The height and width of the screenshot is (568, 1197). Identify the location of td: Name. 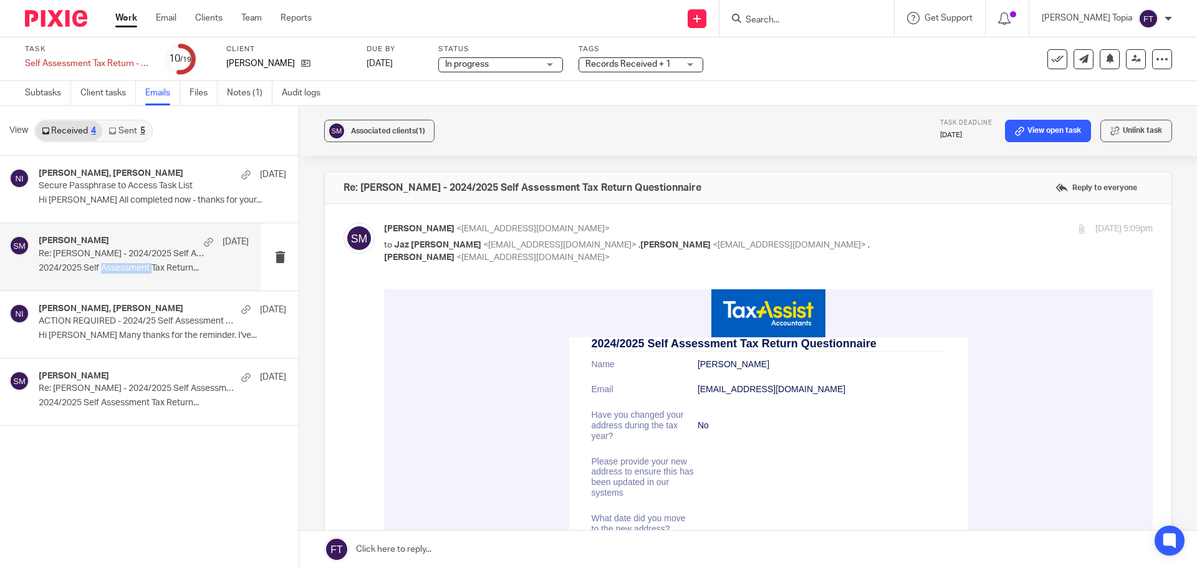
(261, 75).